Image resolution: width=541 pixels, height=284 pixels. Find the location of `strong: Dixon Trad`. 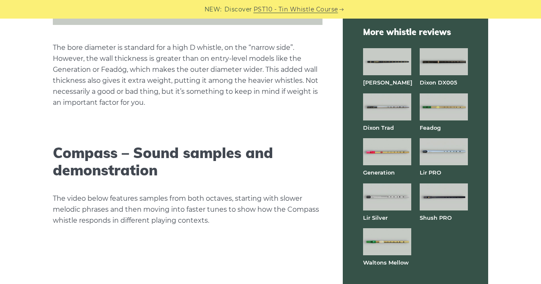

strong: Dixon Trad is located at coordinates (378, 128).